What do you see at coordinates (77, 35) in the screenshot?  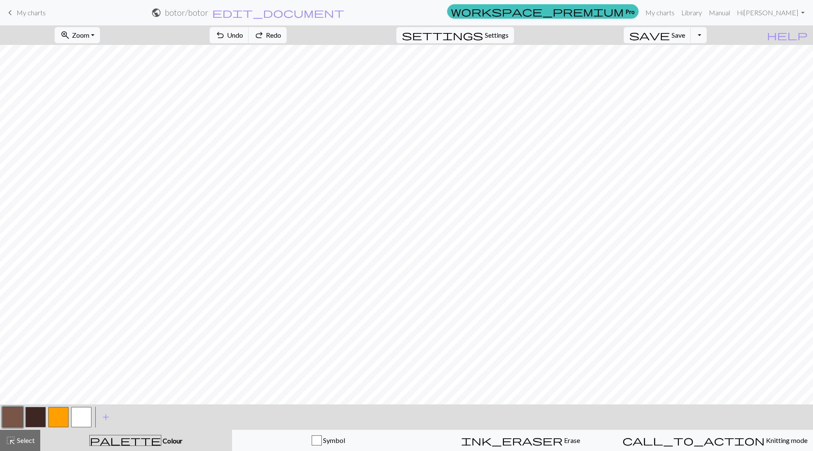 I see `button: Zoom` at bounding box center [77, 35].